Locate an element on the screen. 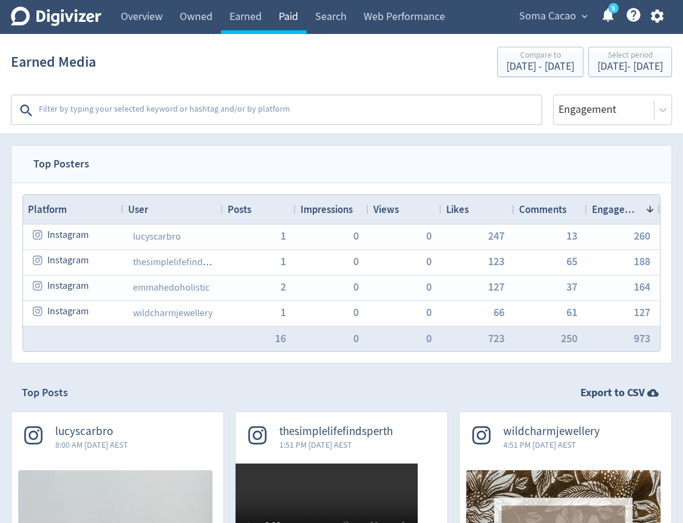 Image resolution: width=683 pixels, height=523 pixels. button: 973 is located at coordinates (641, 339).